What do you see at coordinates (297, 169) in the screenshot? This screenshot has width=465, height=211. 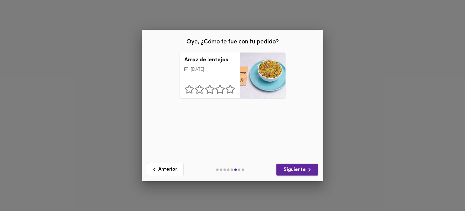 I see `button: Siguiente` at bounding box center [297, 169].